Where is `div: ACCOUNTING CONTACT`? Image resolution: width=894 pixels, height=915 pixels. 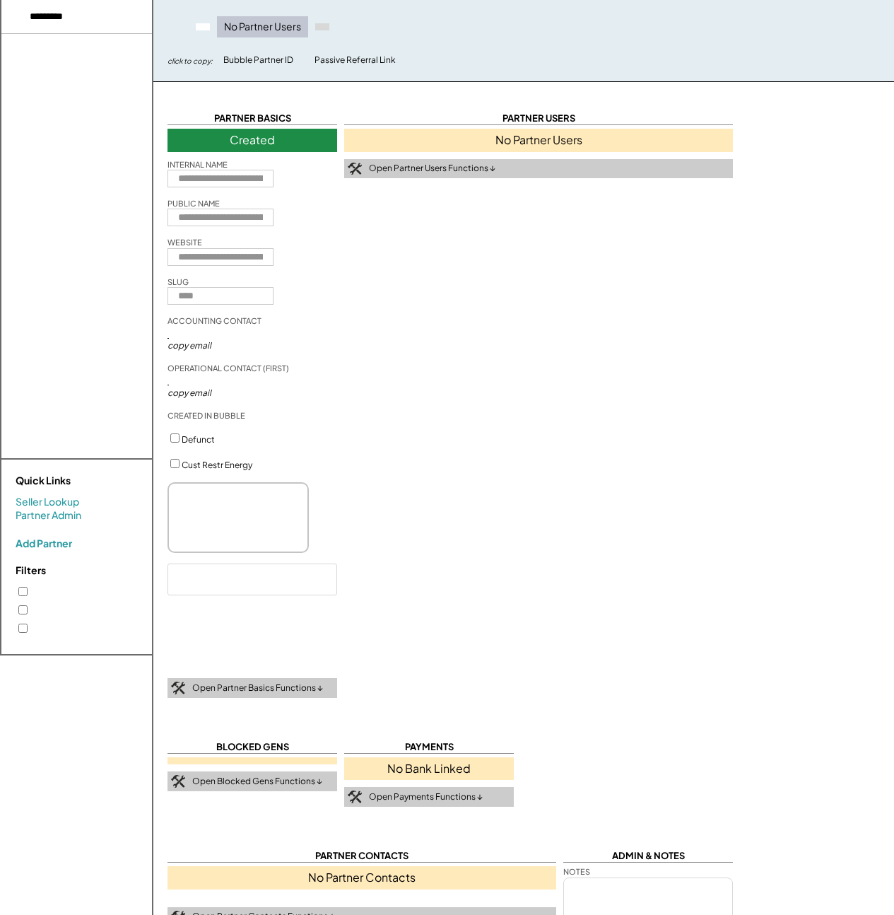 div: ACCOUNTING CONTACT is located at coordinates (214, 320).